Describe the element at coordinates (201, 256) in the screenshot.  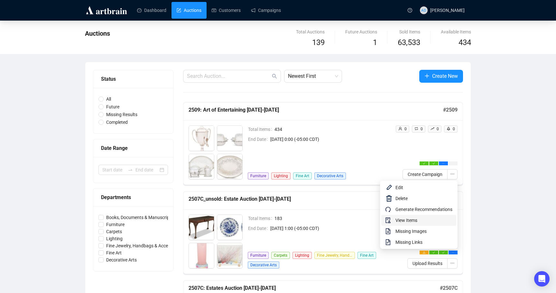
I see `img: 28_1.jpg` at that location.